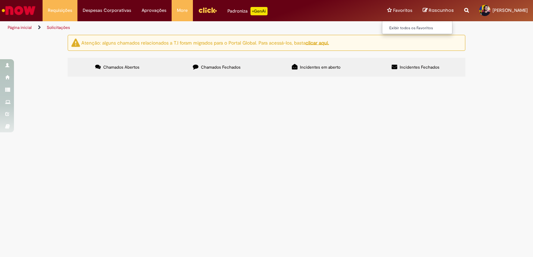 The image size is (533, 257). Describe the element at coordinates (154, 10) in the screenshot. I see `span: Aprovações` at that location.